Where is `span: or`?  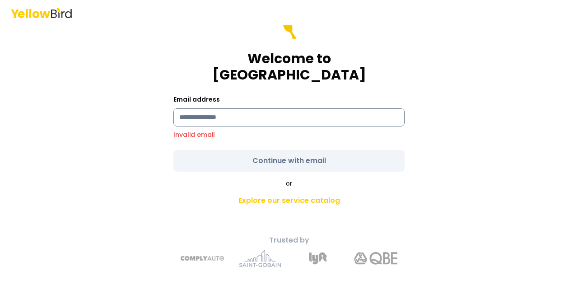
span: or is located at coordinates (289, 183).